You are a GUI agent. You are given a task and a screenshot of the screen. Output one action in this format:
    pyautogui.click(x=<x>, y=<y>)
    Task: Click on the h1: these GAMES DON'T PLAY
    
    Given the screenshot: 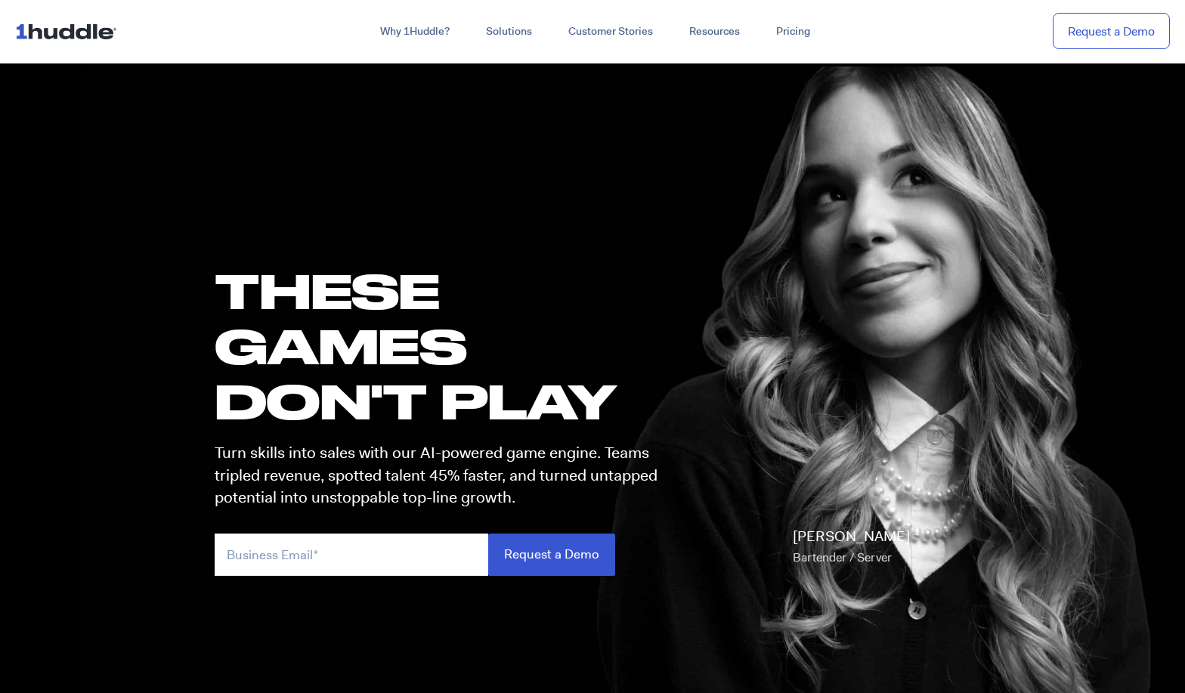 What is the action you would take?
    pyautogui.click(x=443, y=346)
    